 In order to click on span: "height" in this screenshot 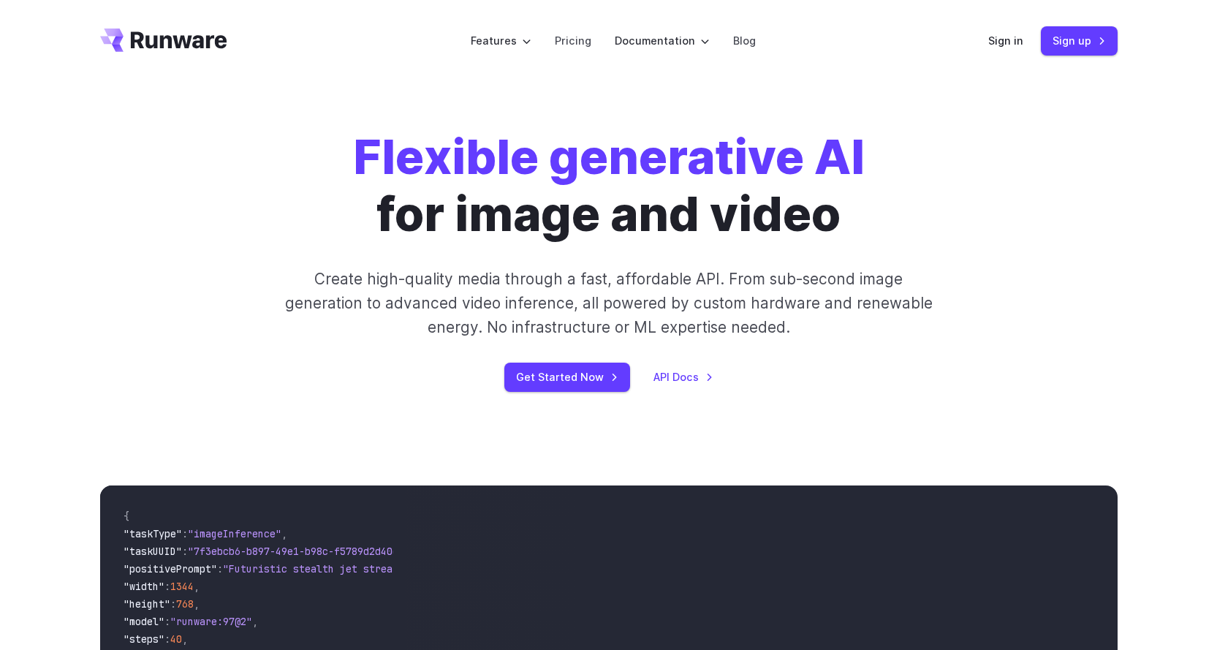, I will do `click(147, 604)`.